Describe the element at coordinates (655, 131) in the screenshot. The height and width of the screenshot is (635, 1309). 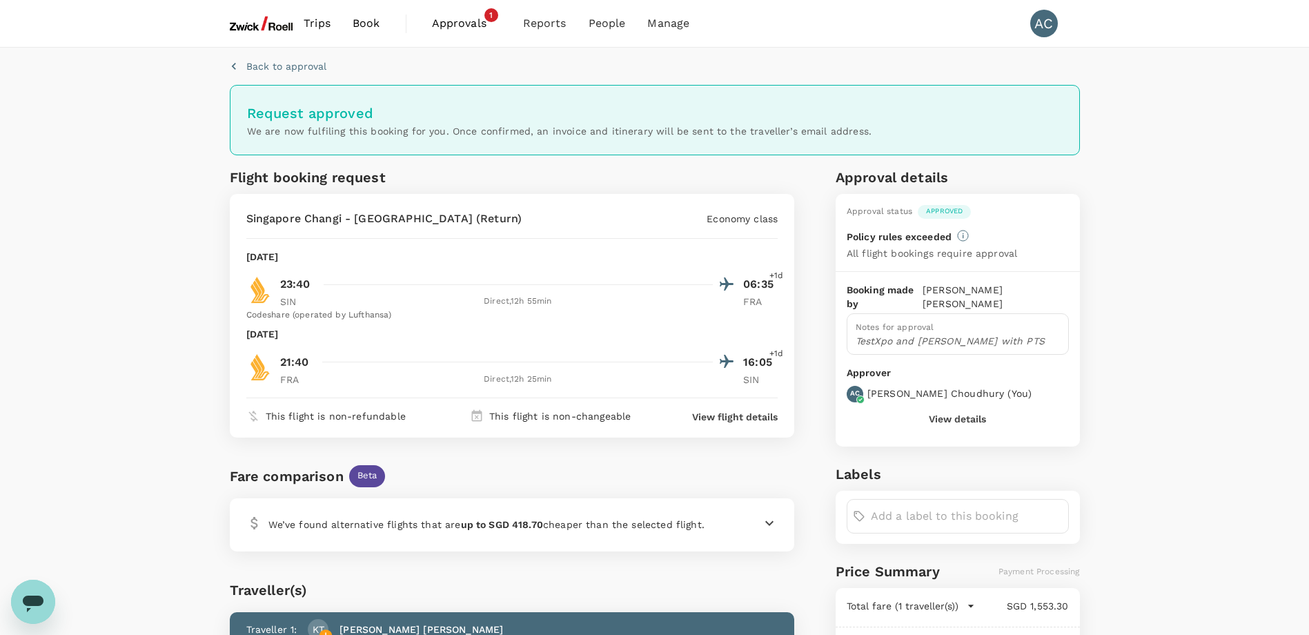
I see `p: We are now fulfiling this booking for you. Once confirmed, an invoice and itinerary will be sent ...` at that location.